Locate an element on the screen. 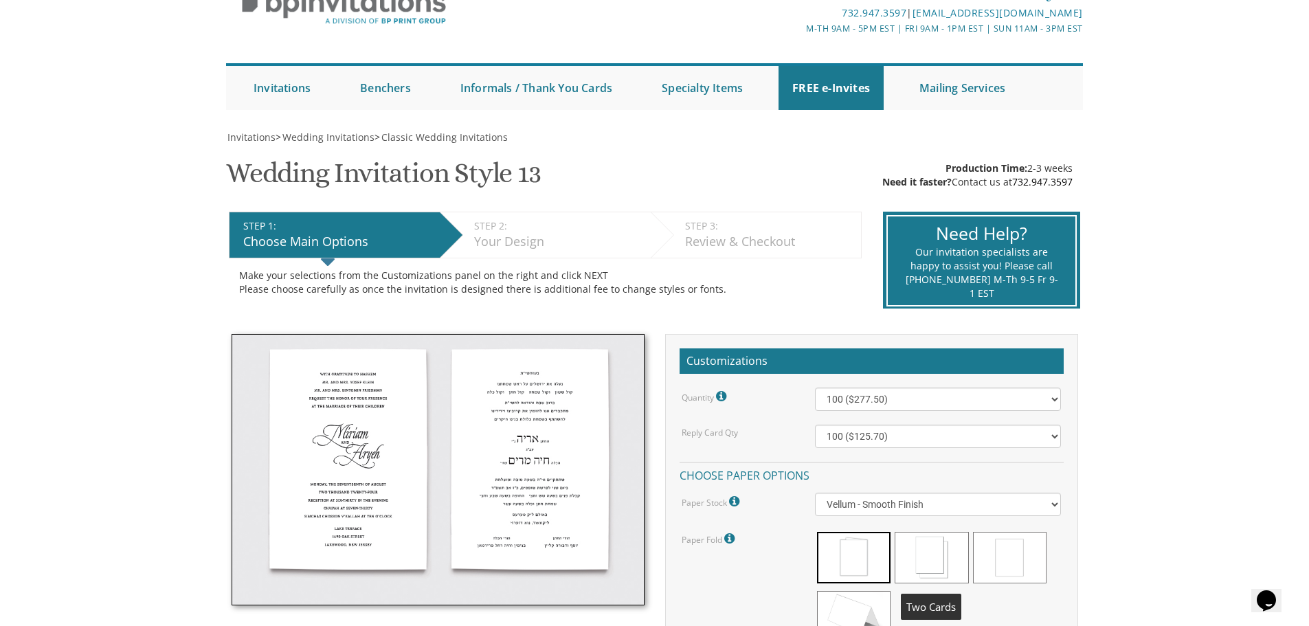 The image size is (1309, 626). label: Quantity is located at coordinates (705, 396).